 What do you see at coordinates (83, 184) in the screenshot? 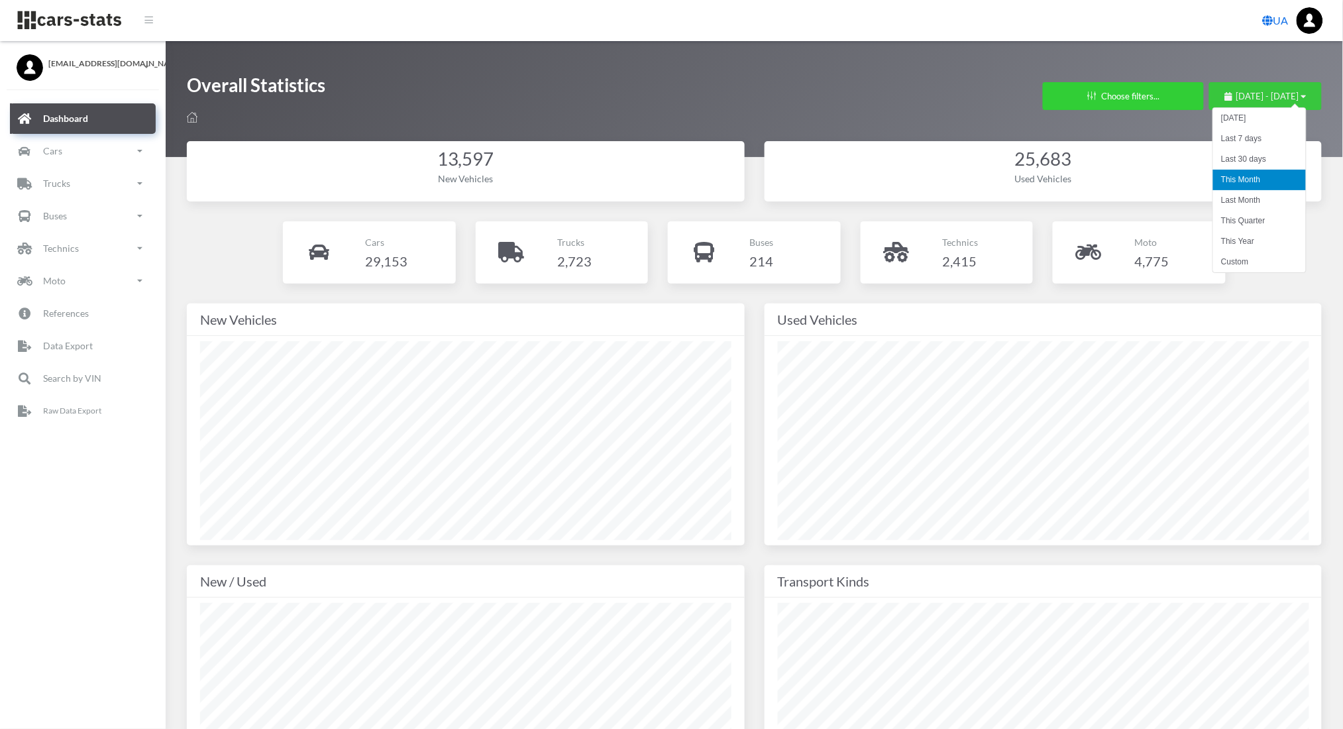
I see `a: Trucks` at bounding box center [83, 184].